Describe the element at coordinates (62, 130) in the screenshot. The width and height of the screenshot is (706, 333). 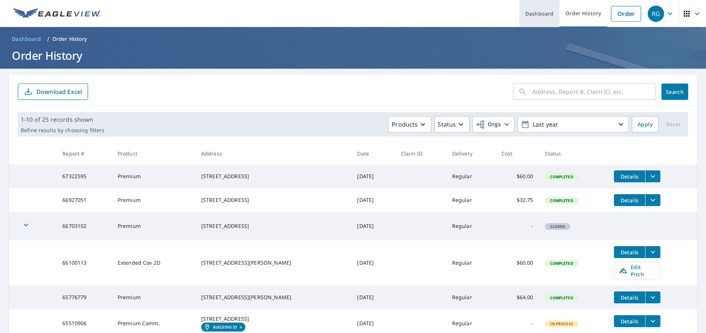
I see `p: Refine results by choosing filters` at that location.